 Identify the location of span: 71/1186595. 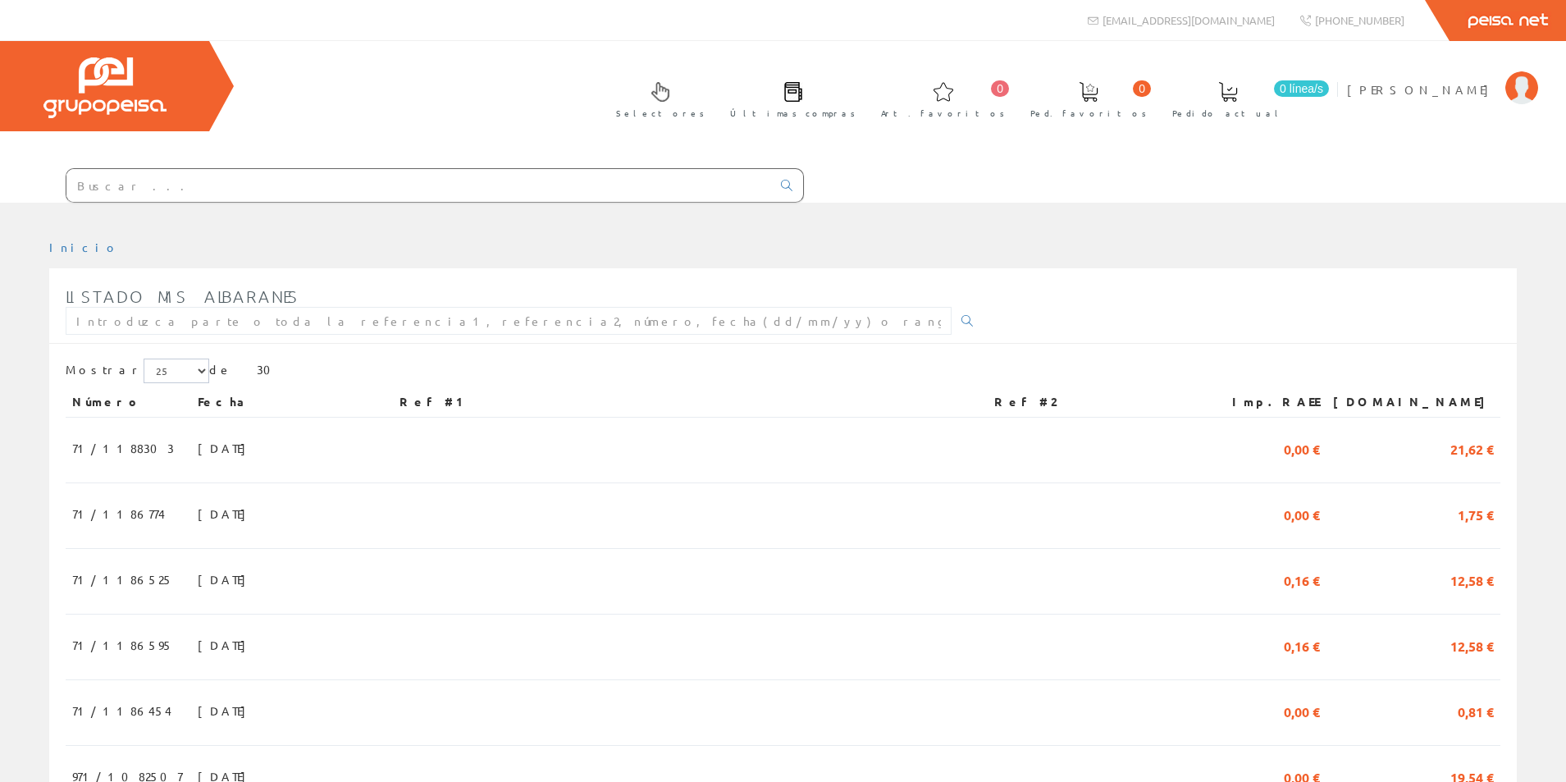
(122, 645).